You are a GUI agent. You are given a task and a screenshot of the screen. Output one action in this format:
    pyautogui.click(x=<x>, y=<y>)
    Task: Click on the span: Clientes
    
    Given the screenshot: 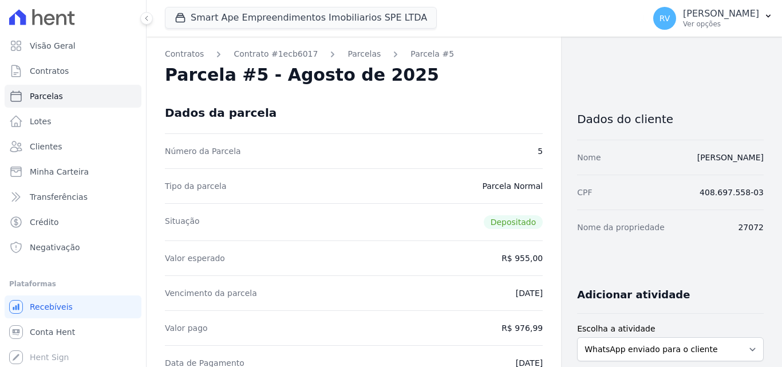 What is the action you would take?
    pyautogui.click(x=46, y=147)
    